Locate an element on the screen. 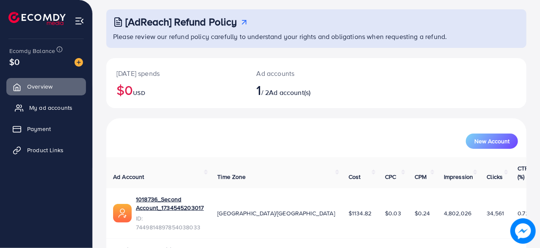 The height and width of the screenshot is (248, 540). h2: / 2 is located at coordinates (299, 90).